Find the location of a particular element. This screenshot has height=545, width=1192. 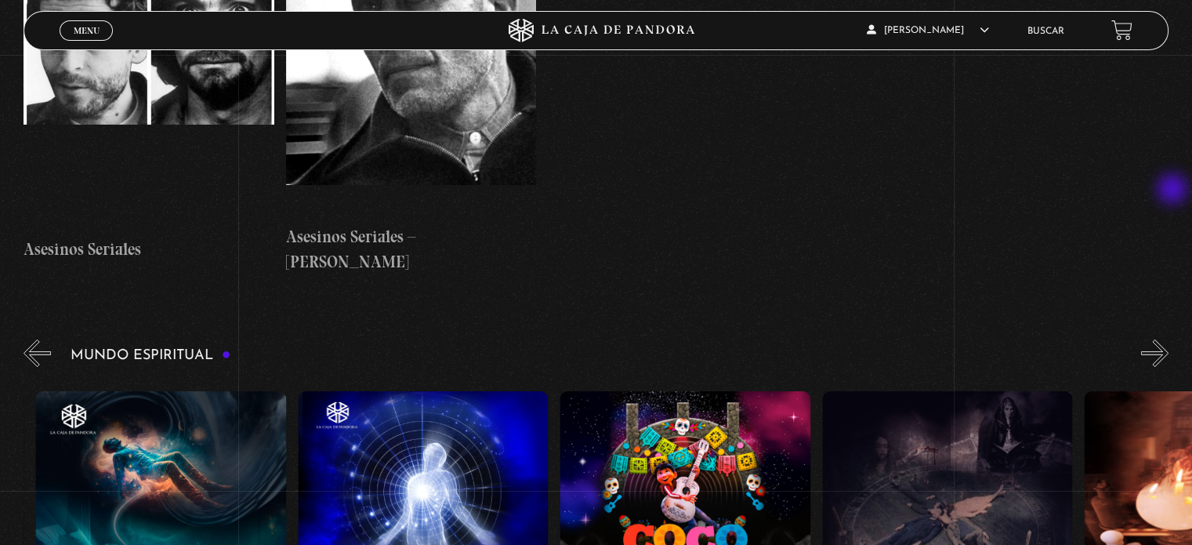

a: Buscar is located at coordinates (1045, 31).